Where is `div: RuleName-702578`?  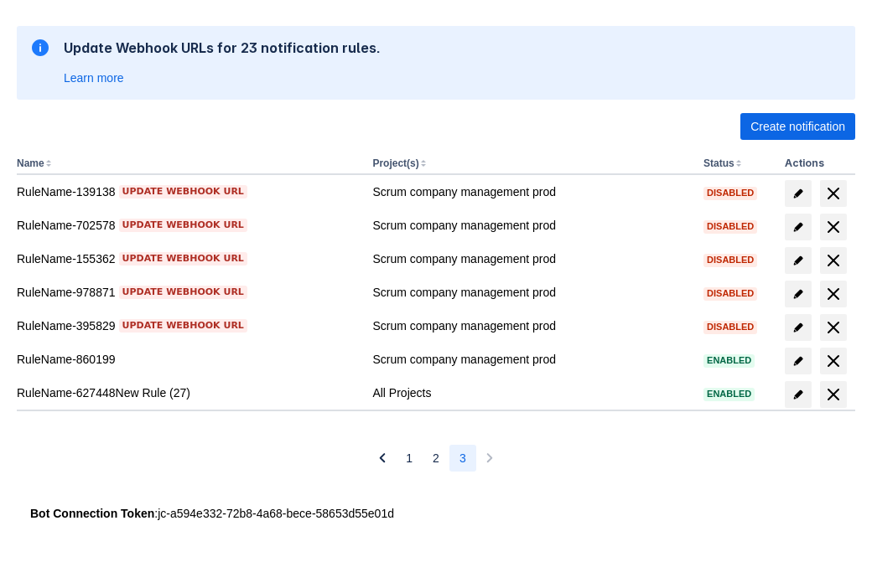
div: RuleName-702578 is located at coordinates (188, 225).